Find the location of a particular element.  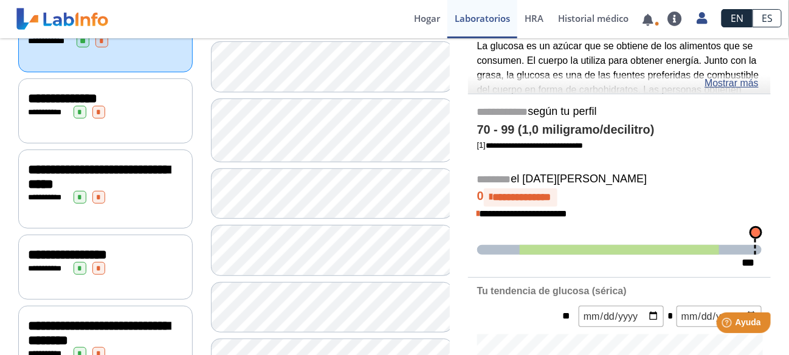

font: ES is located at coordinates (767, 18).